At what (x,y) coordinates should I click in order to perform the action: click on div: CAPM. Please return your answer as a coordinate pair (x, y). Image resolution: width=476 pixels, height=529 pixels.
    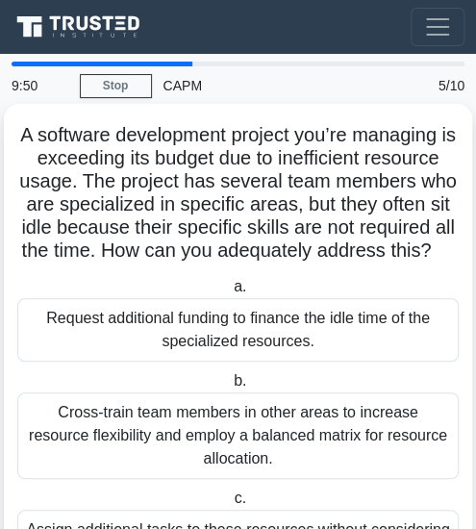
    Looking at the image, I should click on (274, 86).